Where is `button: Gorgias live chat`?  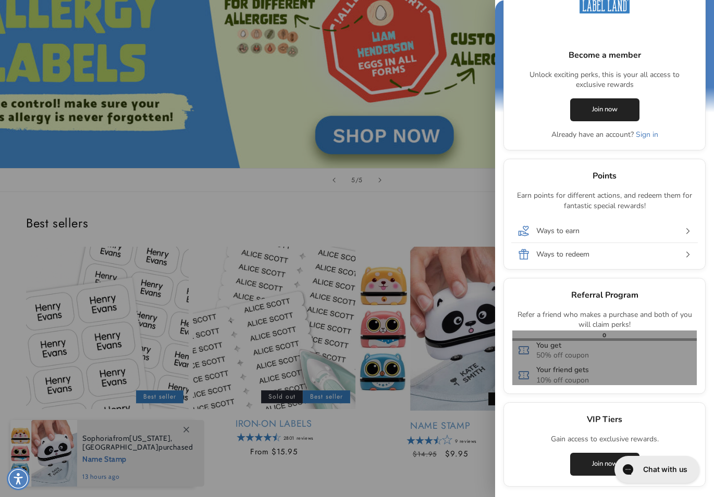
button: Gorgias live chat is located at coordinates (47, 17).